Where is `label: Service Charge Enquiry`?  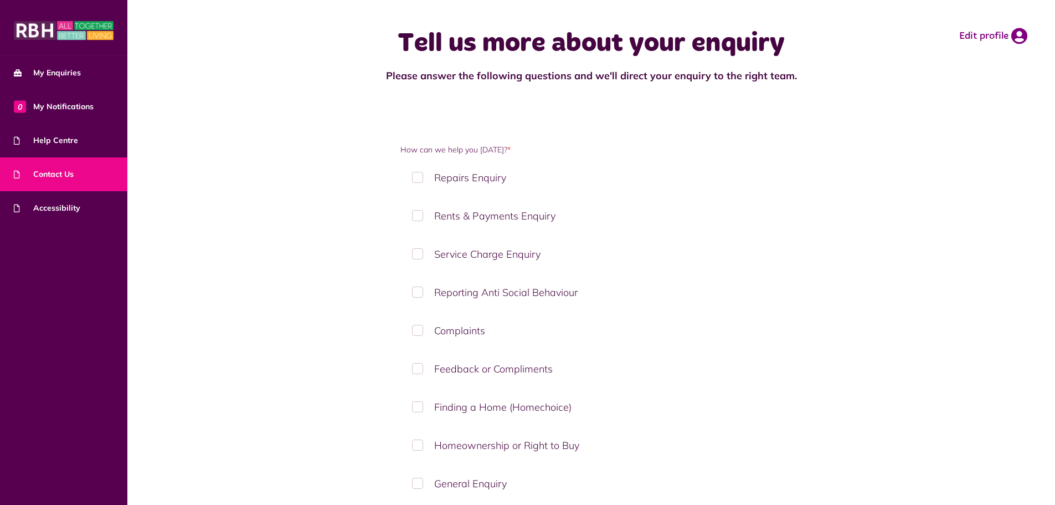 label: Service Charge Enquiry is located at coordinates (591, 254).